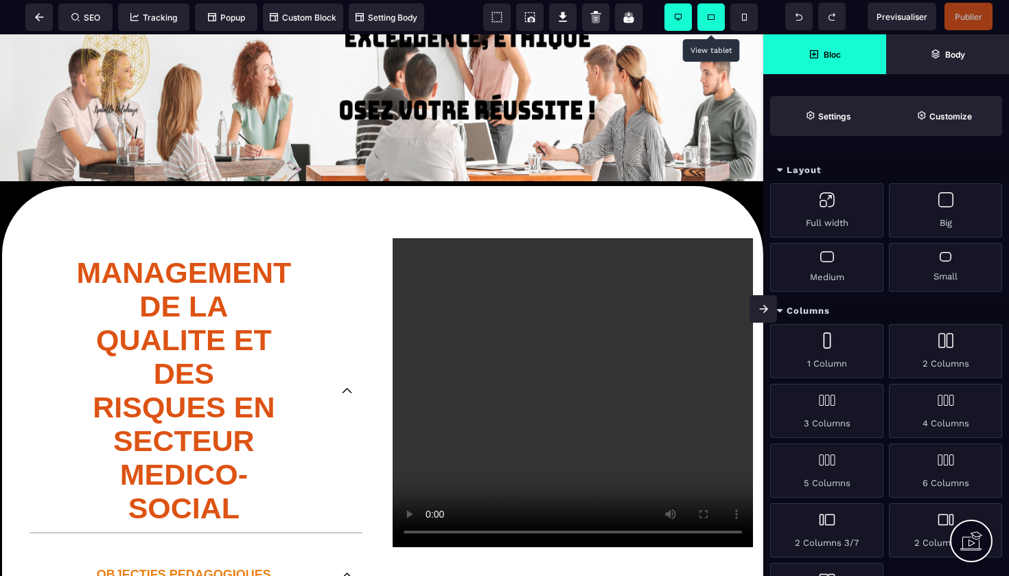 This screenshot has height=576, width=1009. What do you see at coordinates (386, 17) in the screenshot?
I see `span: Setting Body` at bounding box center [386, 17].